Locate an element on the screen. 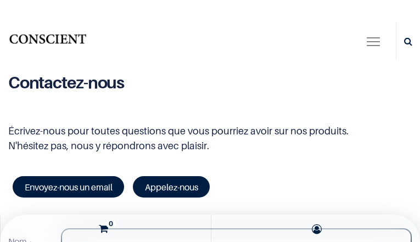 The height and width of the screenshot is (242, 420). p: Écrivez-nous pour toutes questions que vous pourriez avoir sur nos produits. N'hésitez pas, nous ... is located at coordinates (210, 138).